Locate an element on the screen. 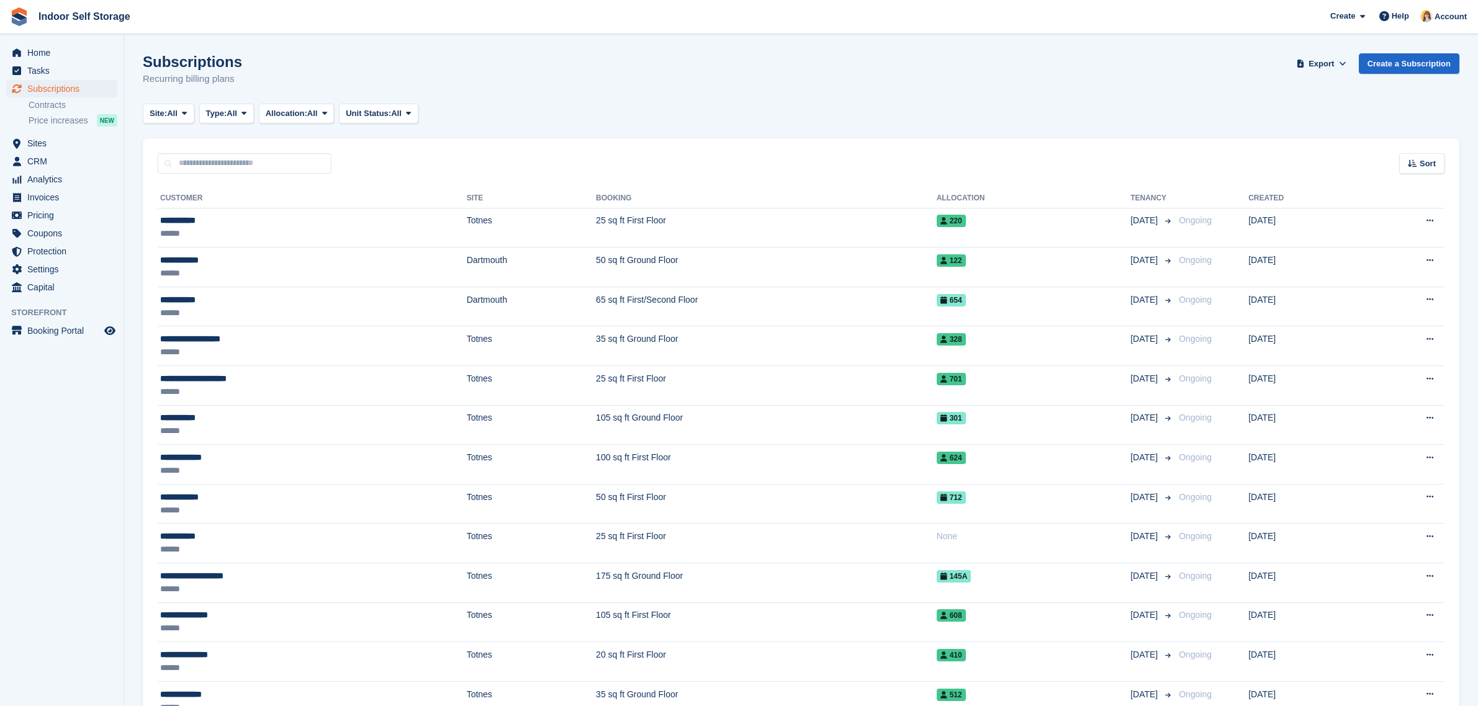  span: 301 is located at coordinates (951, 418).